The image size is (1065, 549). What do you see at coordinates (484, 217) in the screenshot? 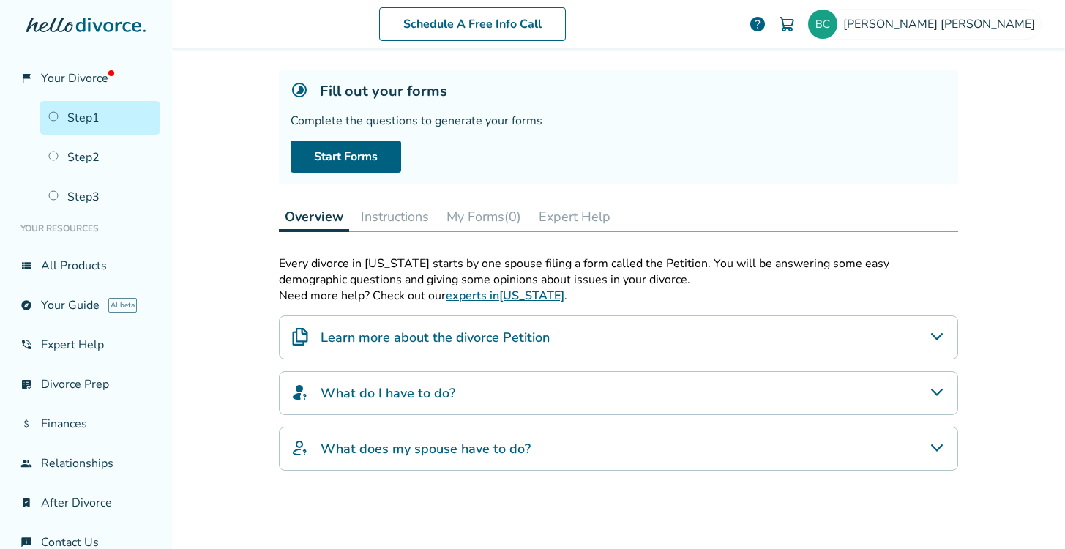
I see `button: My Forms(0)` at bounding box center [484, 217].